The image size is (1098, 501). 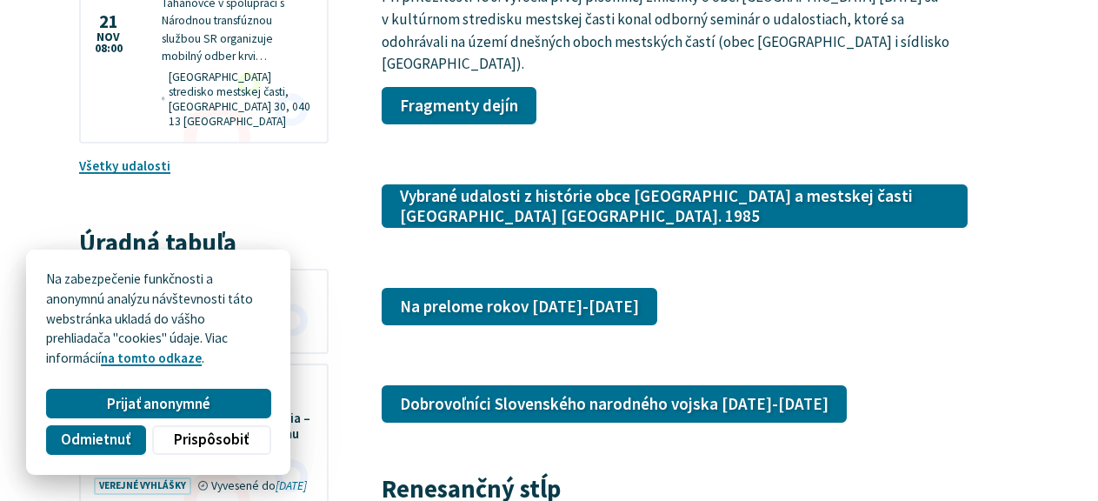 What do you see at coordinates (96, 439) in the screenshot?
I see `span: Odmietnuť` at bounding box center [96, 439].